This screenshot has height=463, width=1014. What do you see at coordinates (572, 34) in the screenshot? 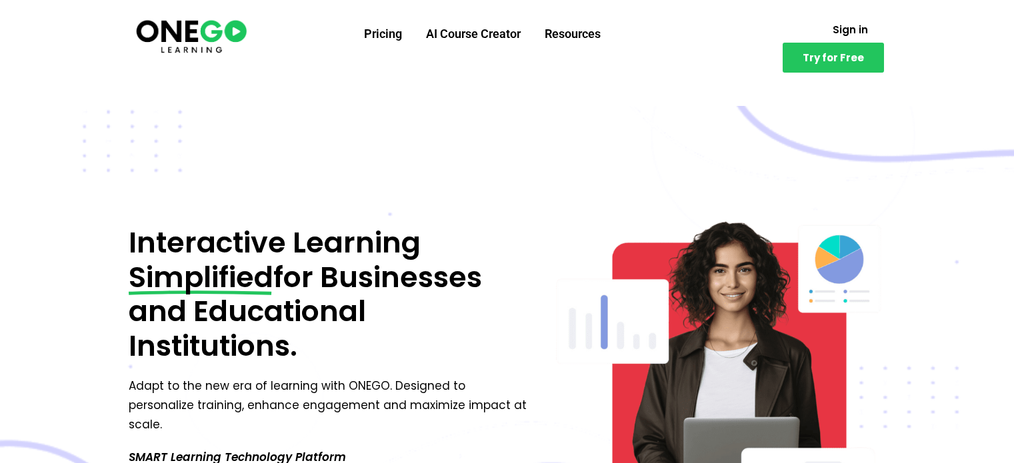
I see `a: Resources` at bounding box center [572, 34].